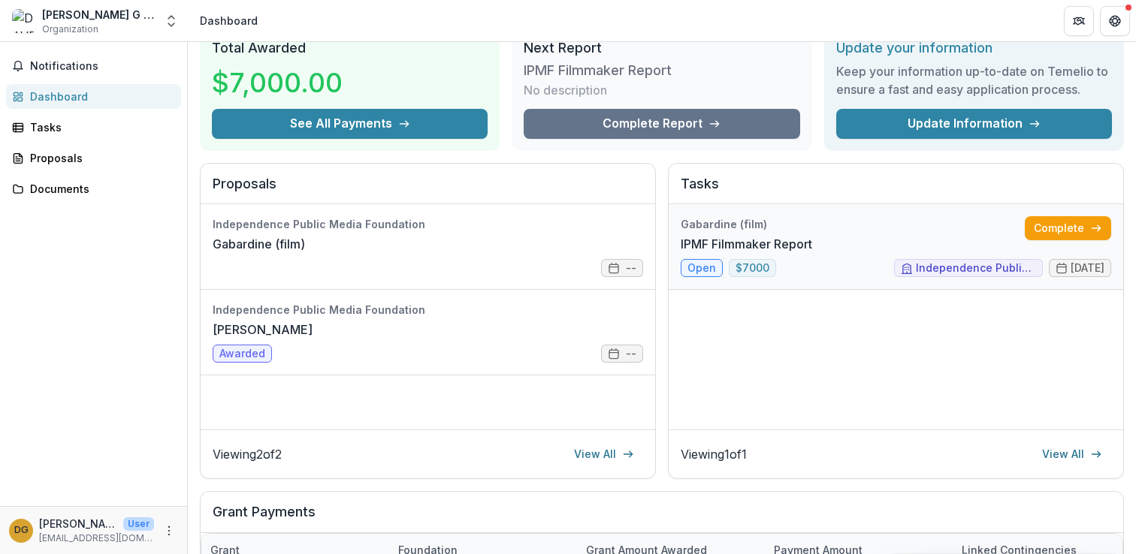 The width and height of the screenshot is (1136, 554). I want to click on h2: Grant Payments, so click(662, 518).